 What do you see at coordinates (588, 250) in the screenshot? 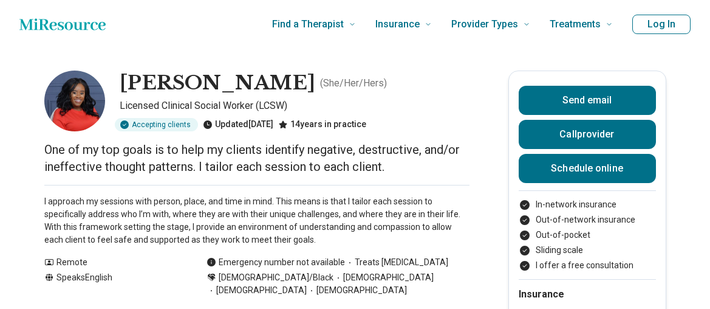
I see `li: Sliding scale` at bounding box center [588, 250].